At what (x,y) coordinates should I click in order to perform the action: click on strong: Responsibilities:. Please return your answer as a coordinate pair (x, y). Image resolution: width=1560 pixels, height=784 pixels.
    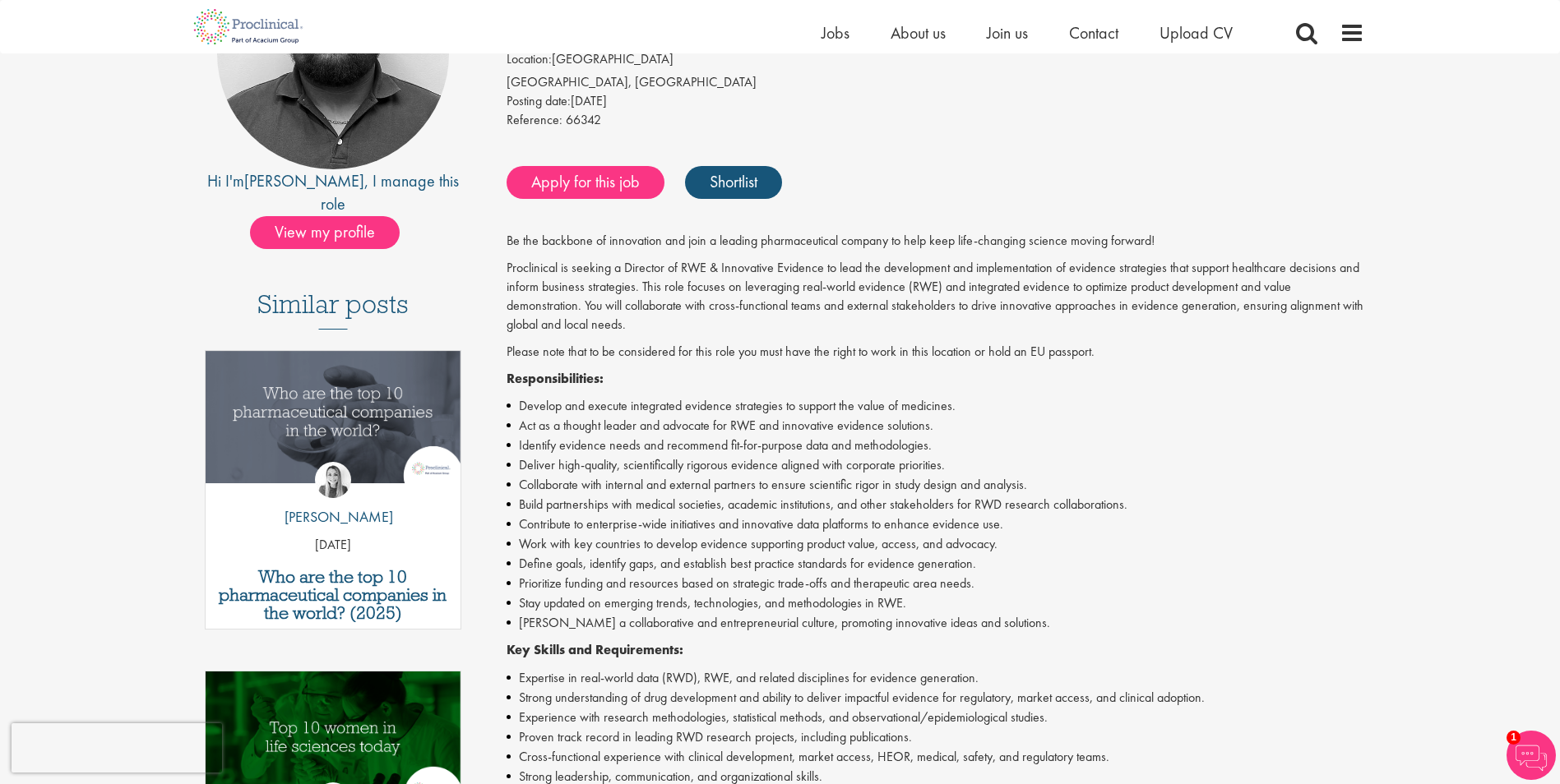
    Looking at the image, I should click on (556, 379).